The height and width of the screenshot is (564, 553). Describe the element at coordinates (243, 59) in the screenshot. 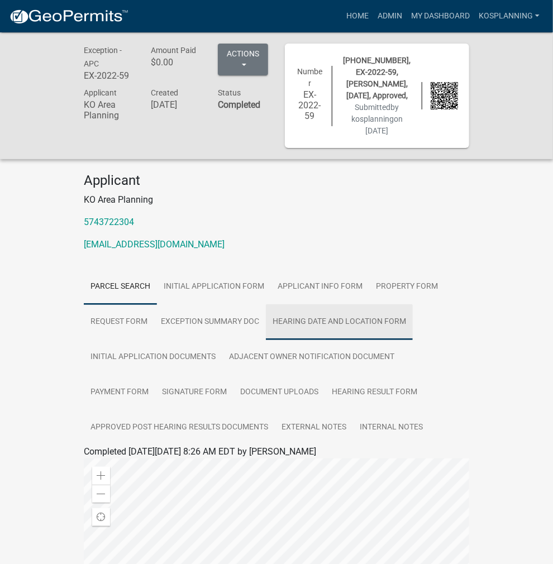

I see `button: Actions` at that location.